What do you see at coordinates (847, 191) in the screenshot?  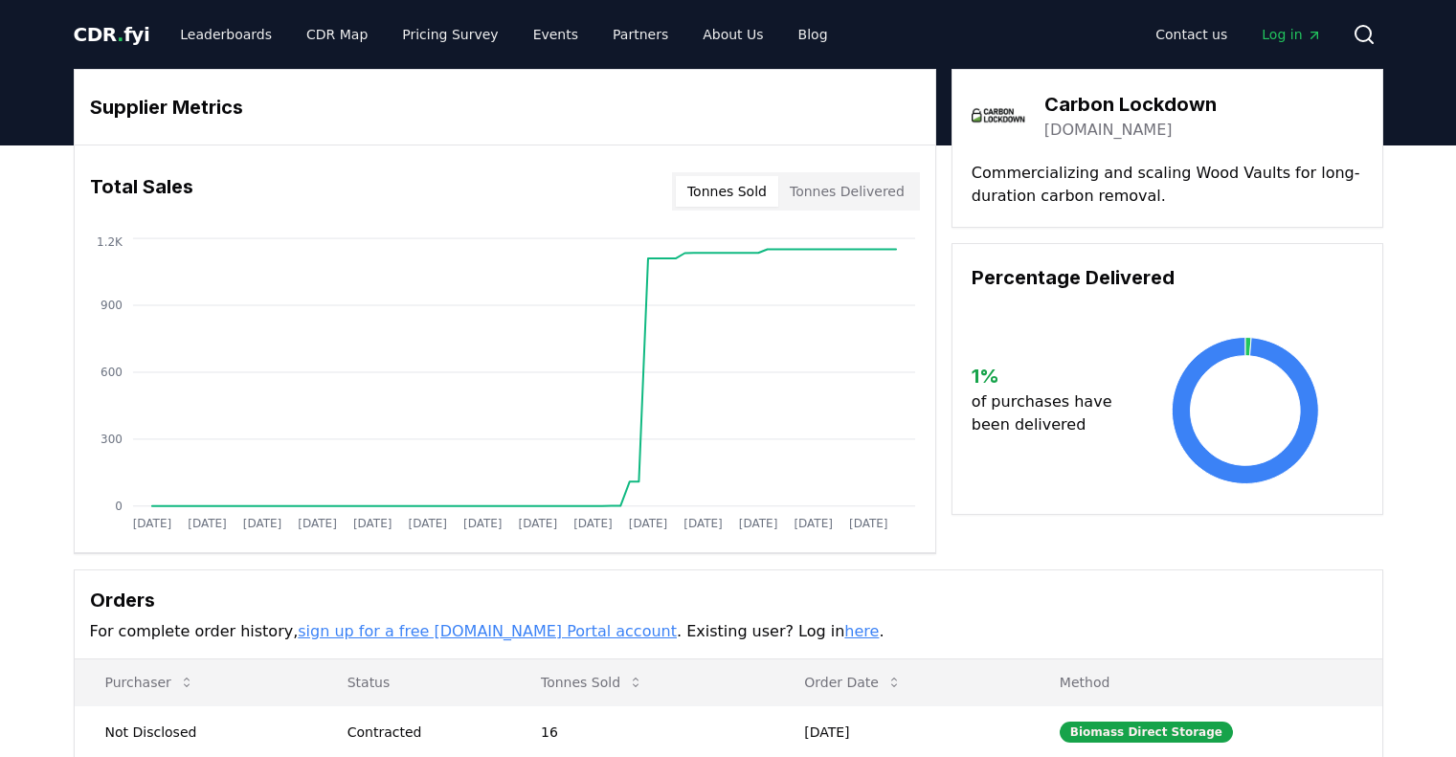 I see `button: Tonnes Delivered` at bounding box center [847, 191].